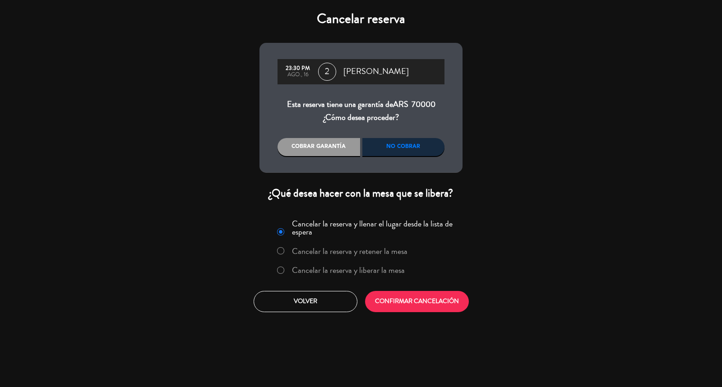 The image size is (722, 387). I want to click on div: ¿Qué desea hacer con la mesa que se libera?, so click(361, 193).